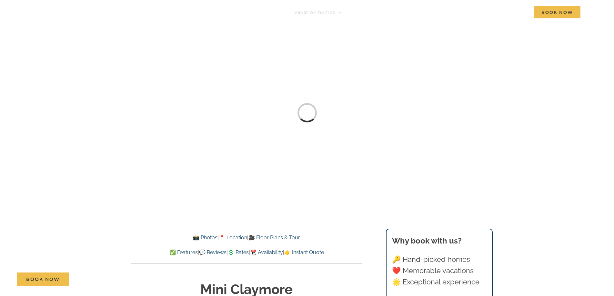  Describe the element at coordinates (372, 12) in the screenshot. I see `span: Things to do` at that location.